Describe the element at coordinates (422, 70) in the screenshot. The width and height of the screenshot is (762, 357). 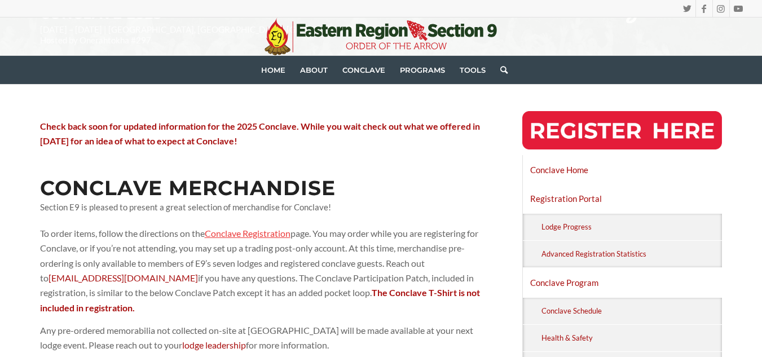
I see `a: Programs` at that location.